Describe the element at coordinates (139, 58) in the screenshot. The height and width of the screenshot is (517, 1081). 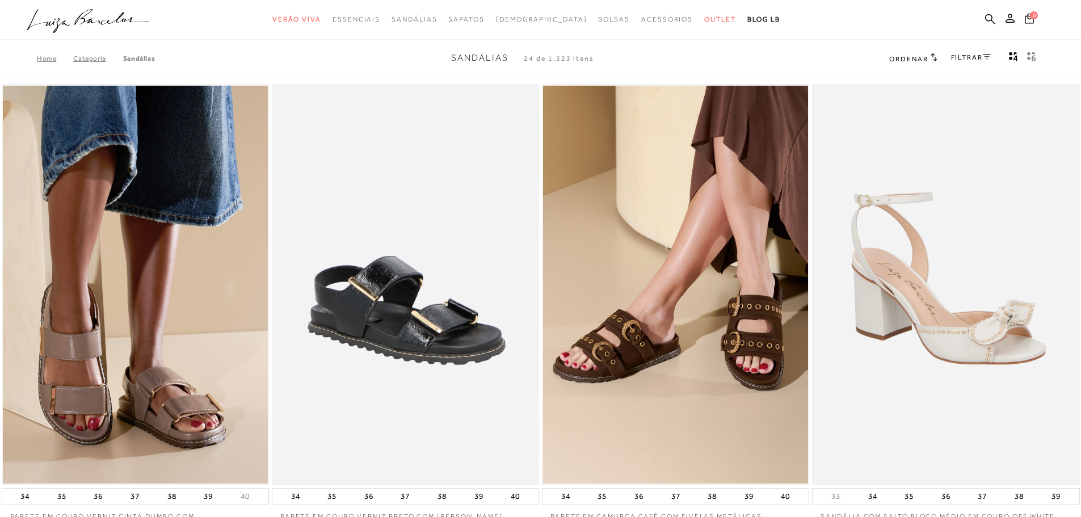
I see `a: Sandálias` at that location.